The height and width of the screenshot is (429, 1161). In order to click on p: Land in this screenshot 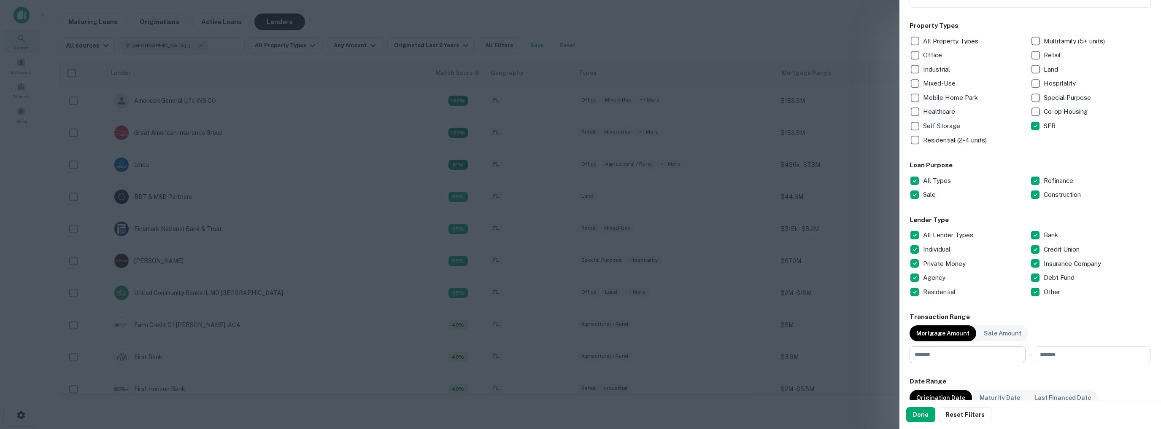, I will do `click(1051, 70)`.